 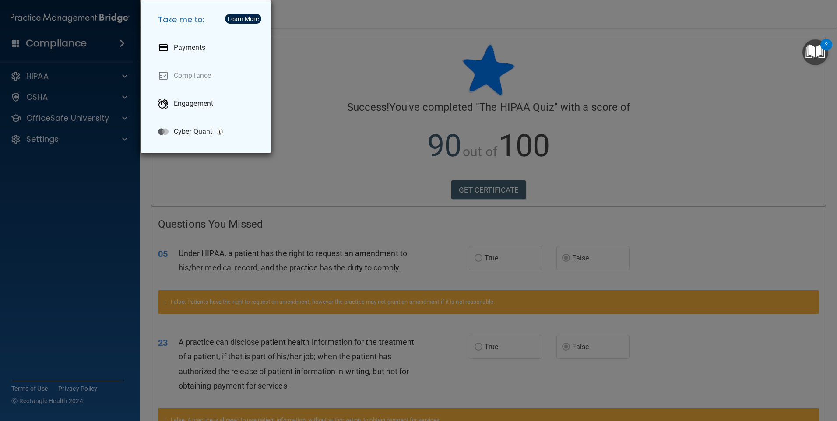 I want to click on a: Compliance, so click(x=208, y=76).